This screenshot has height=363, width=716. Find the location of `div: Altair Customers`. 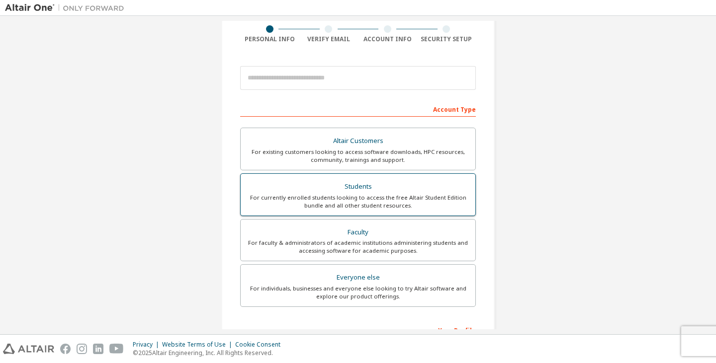

div: Altair Customers is located at coordinates (358, 141).